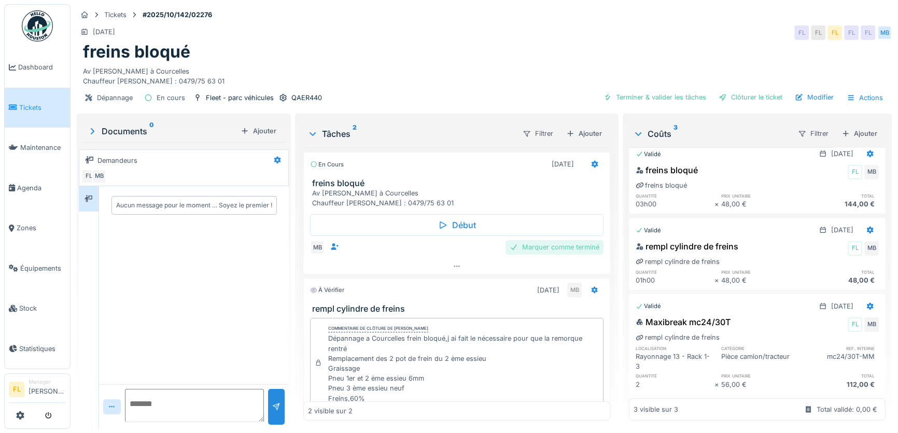 This screenshot has width=898, height=433. I want to click on div: Début, so click(457, 225).